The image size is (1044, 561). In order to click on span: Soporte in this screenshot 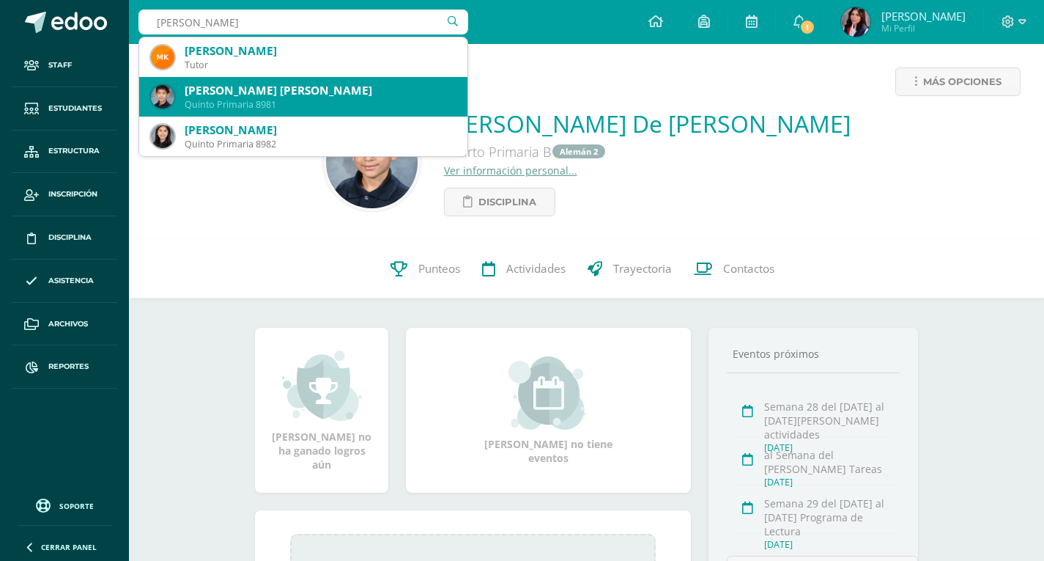, I will do `click(76, 506)`.